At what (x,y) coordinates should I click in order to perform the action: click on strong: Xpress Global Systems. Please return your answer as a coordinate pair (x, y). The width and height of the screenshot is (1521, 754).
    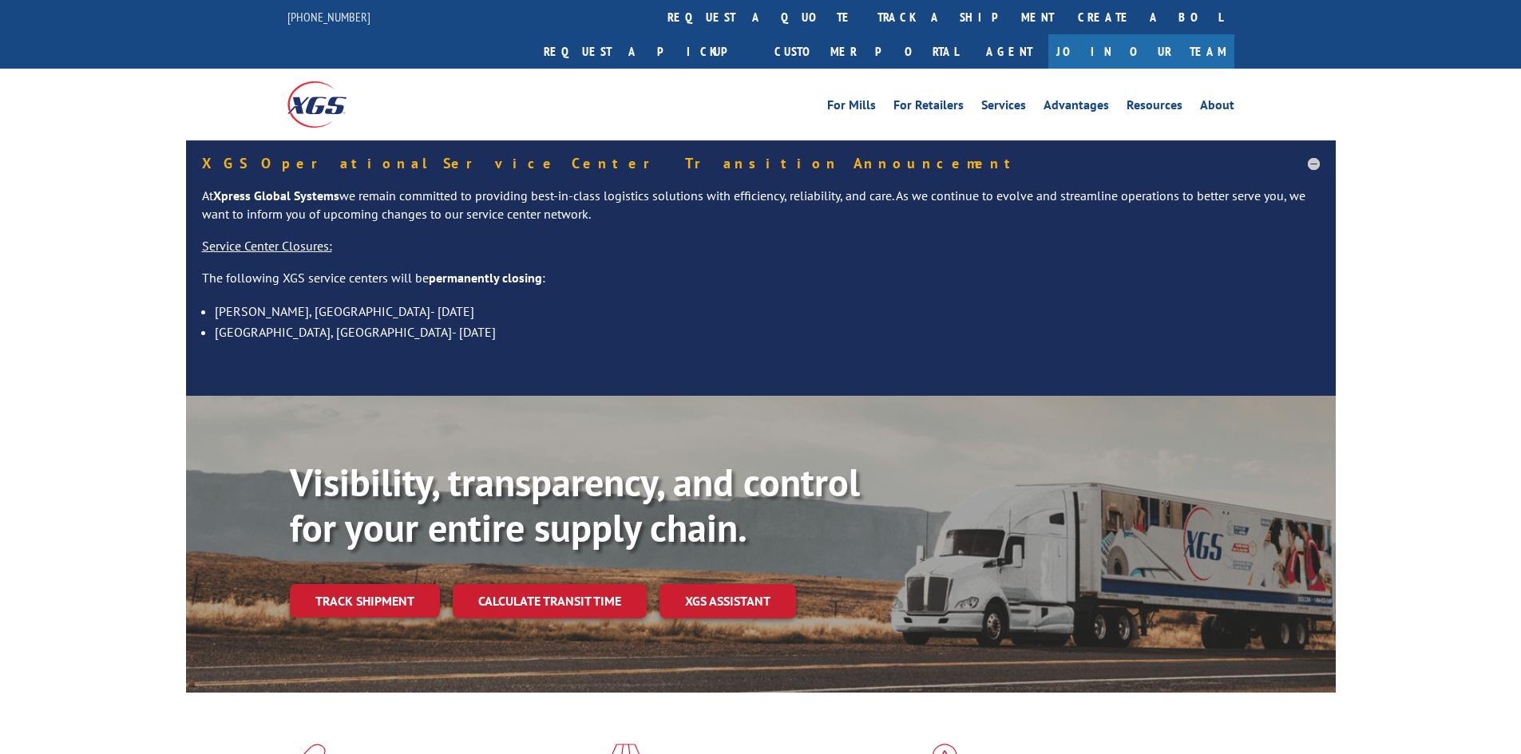
    Looking at the image, I should click on (276, 196).